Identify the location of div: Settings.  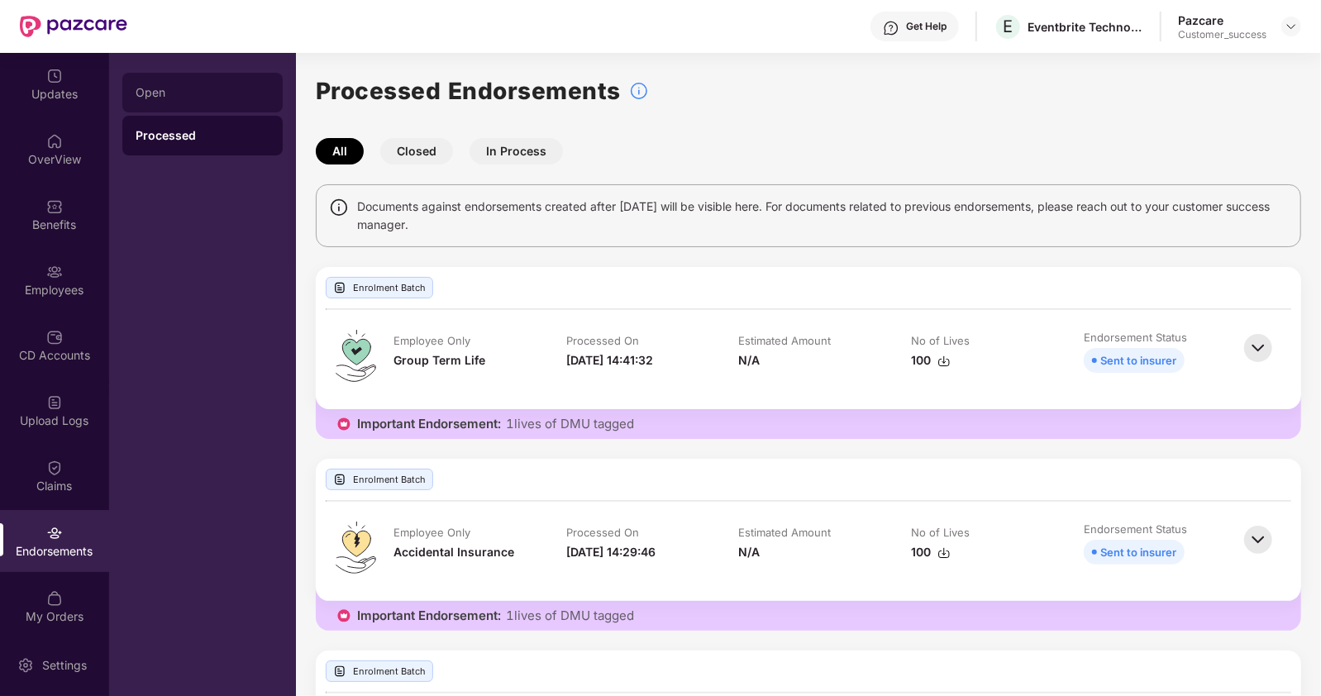
(64, 665).